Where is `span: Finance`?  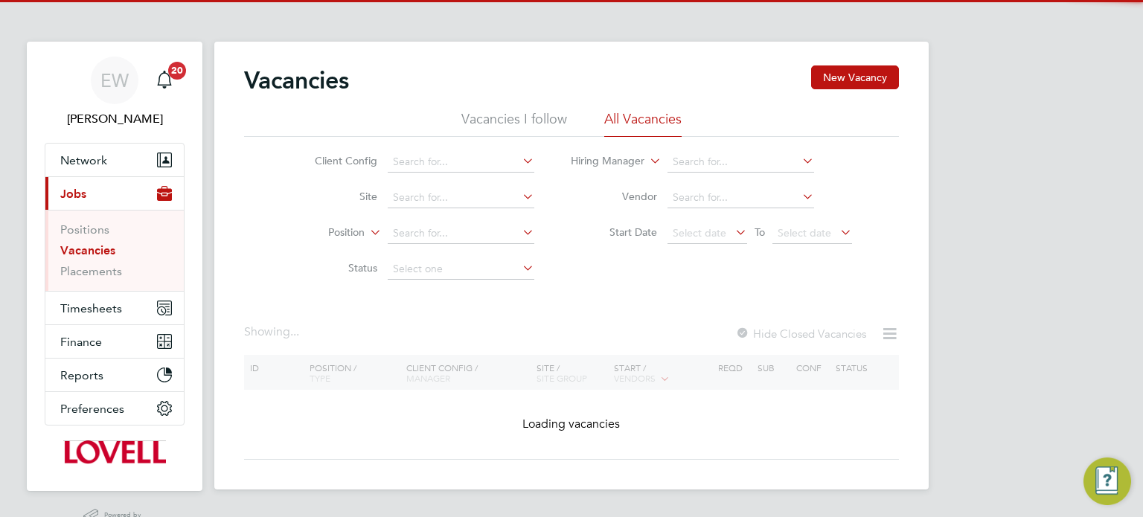 span: Finance is located at coordinates (81, 342).